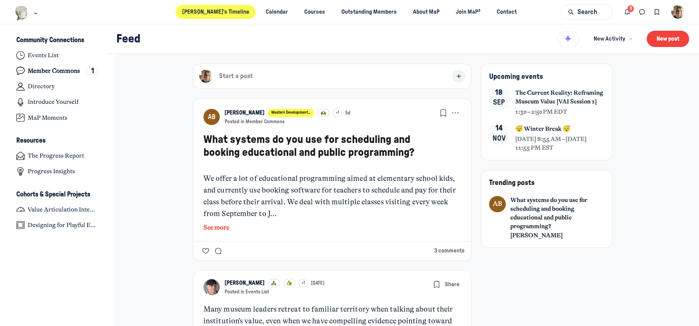 This screenshot has width=699, height=326. Describe the element at coordinates (543, 129) in the screenshot. I see `span: 😴 Winter Break 😴` at that location.